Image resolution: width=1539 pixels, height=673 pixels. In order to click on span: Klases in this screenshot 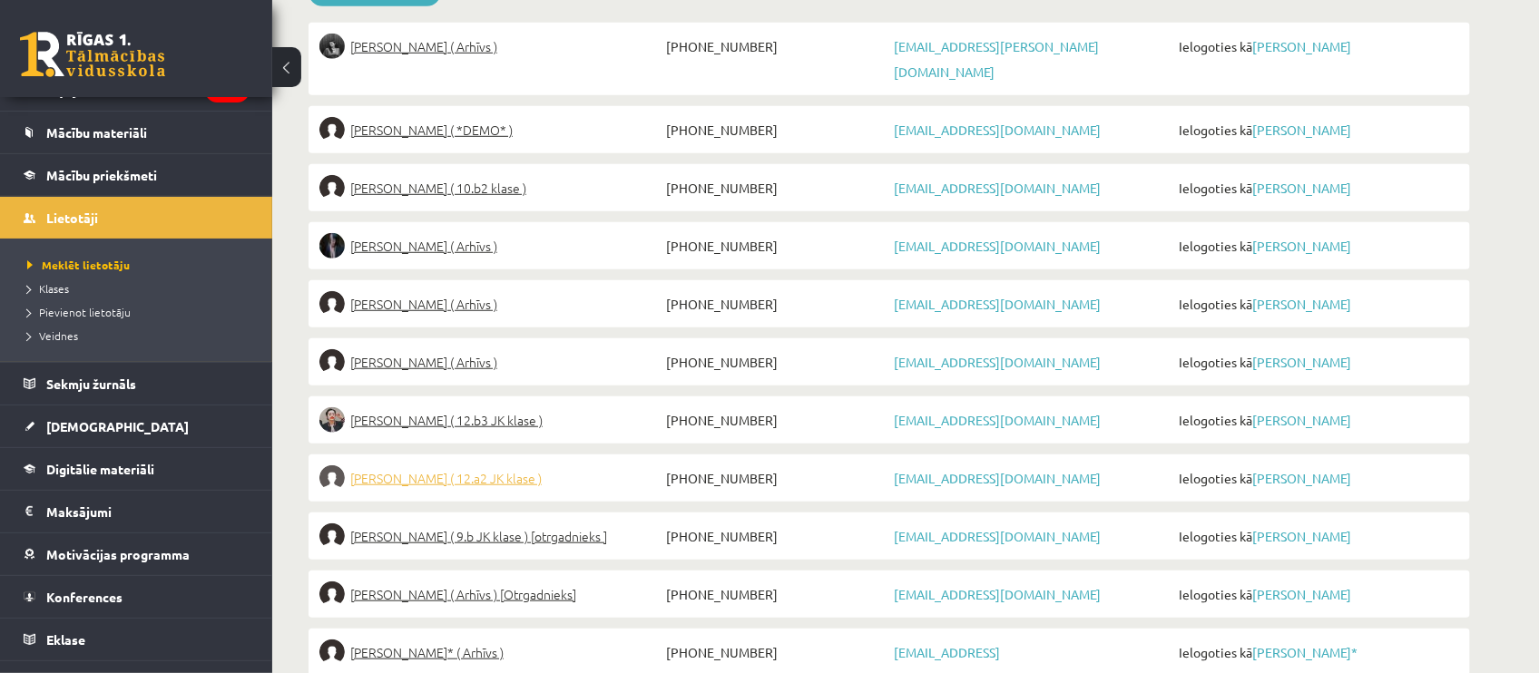, I will do `click(48, 289)`.